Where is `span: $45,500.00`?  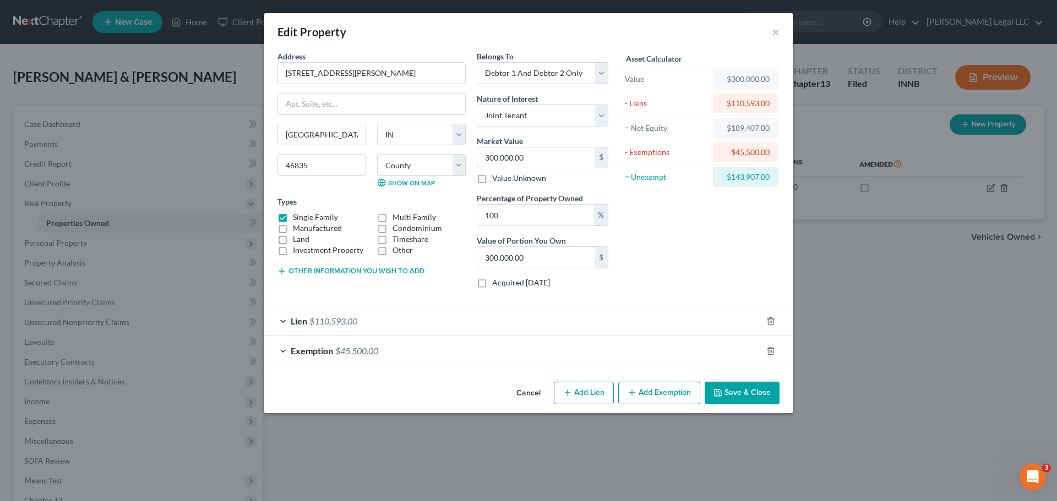
span: $45,500.00 is located at coordinates (357, 351).